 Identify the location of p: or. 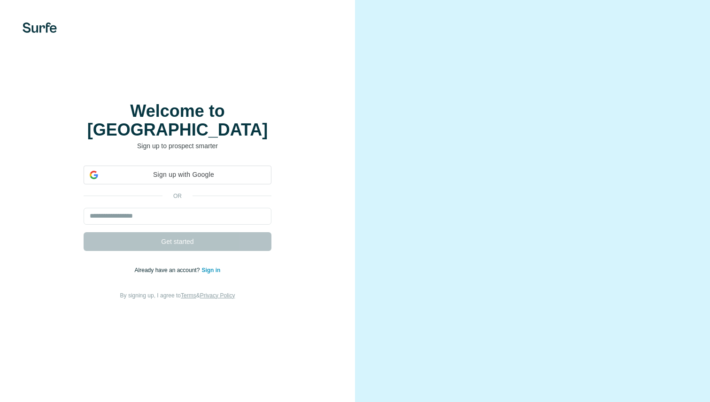
(177, 196).